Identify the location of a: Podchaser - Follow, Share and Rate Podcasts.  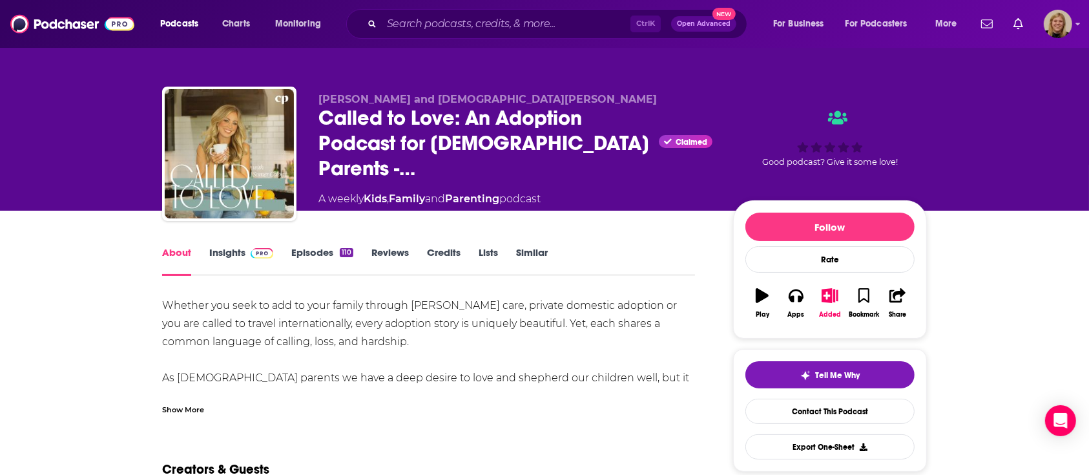
(72, 24).